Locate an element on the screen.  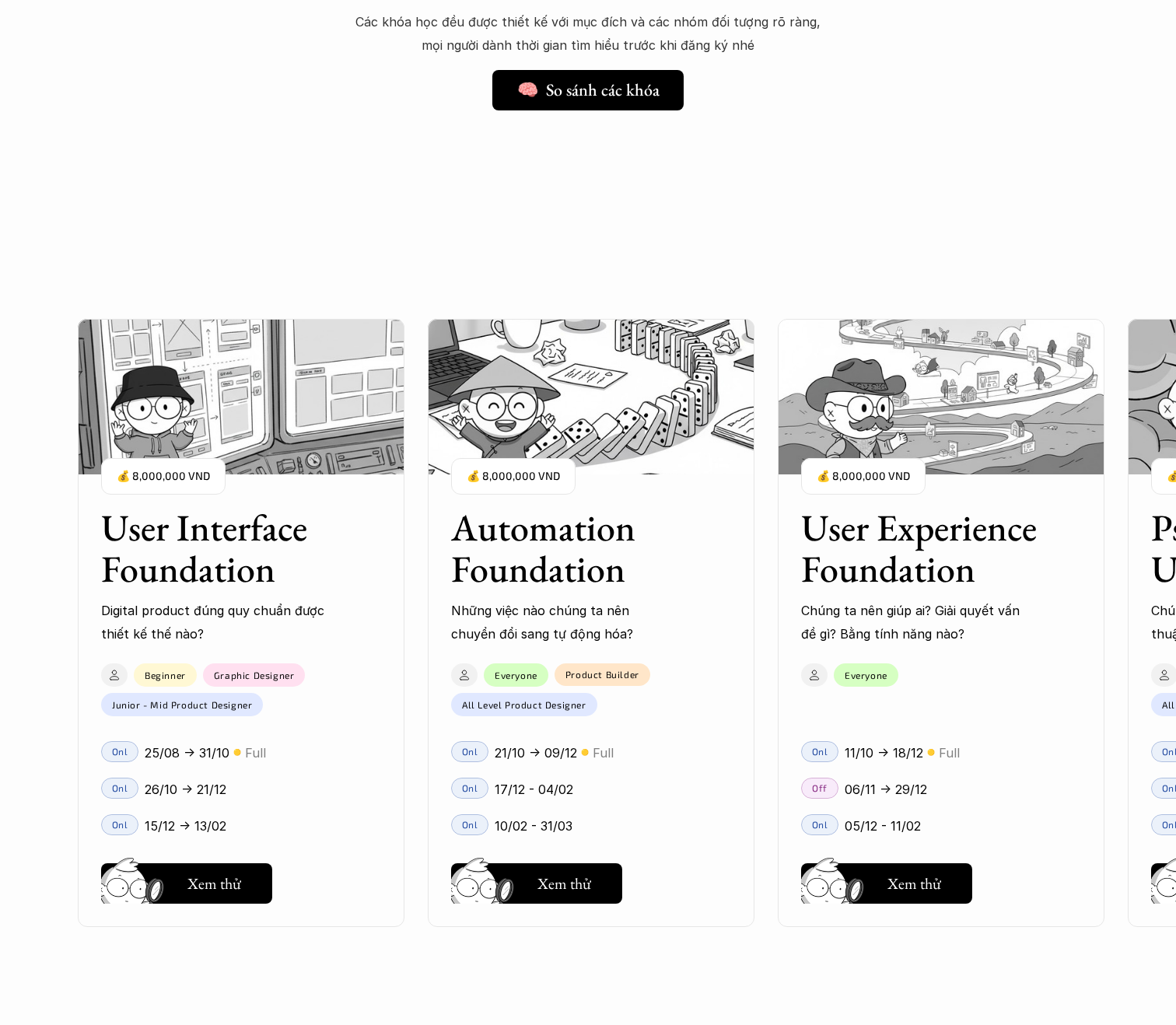
p: 11/10 -> 18/12 is located at coordinates (884, 753).